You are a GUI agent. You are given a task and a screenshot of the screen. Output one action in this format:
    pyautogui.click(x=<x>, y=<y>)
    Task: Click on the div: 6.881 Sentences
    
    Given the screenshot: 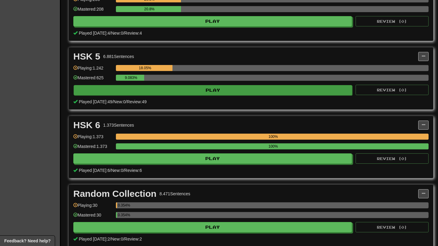 What is the action you would take?
    pyautogui.click(x=118, y=57)
    